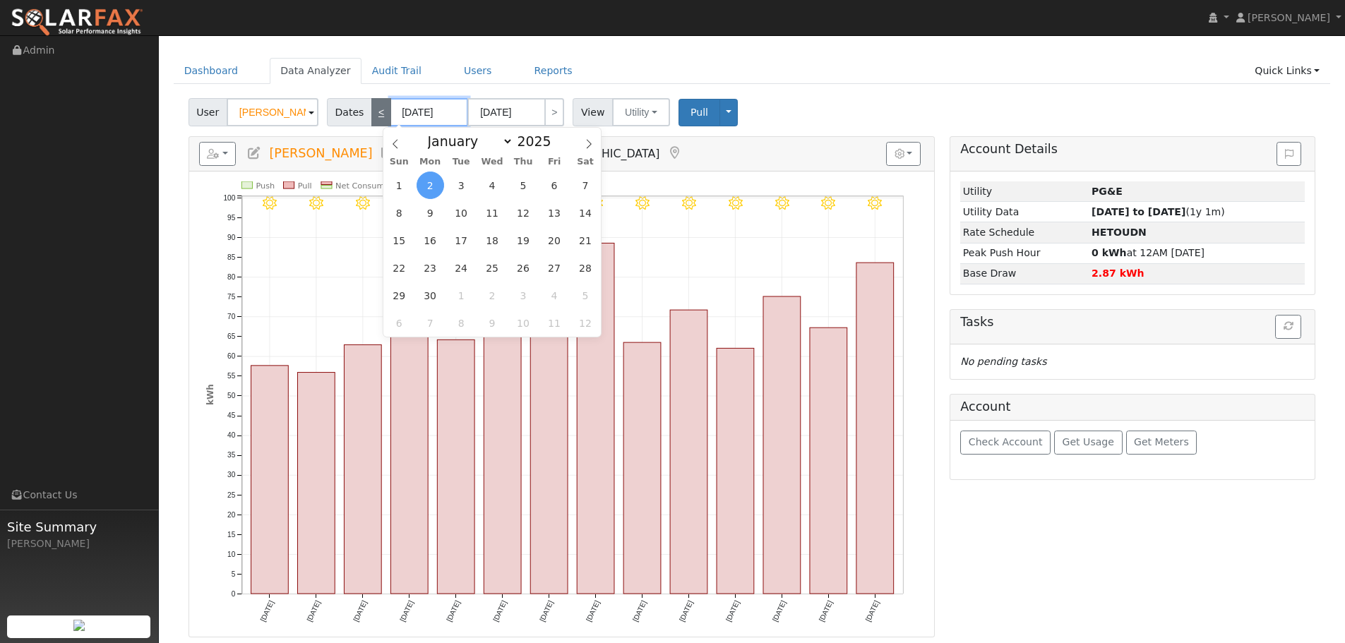 The width and height of the screenshot is (1345, 643). What do you see at coordinates (642, 203) in the screenshot?
I see `i: 6/10 - Clear` at bounding box center [642, 203].